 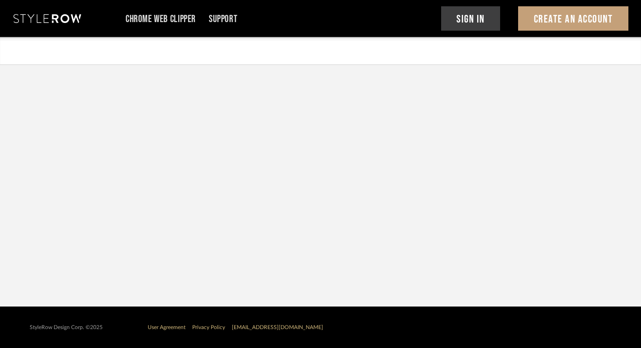 What do you see at coordinates (209, 327) in the screenshot?
I see `a: Privacy Policy` at bounding box center [209, 327].